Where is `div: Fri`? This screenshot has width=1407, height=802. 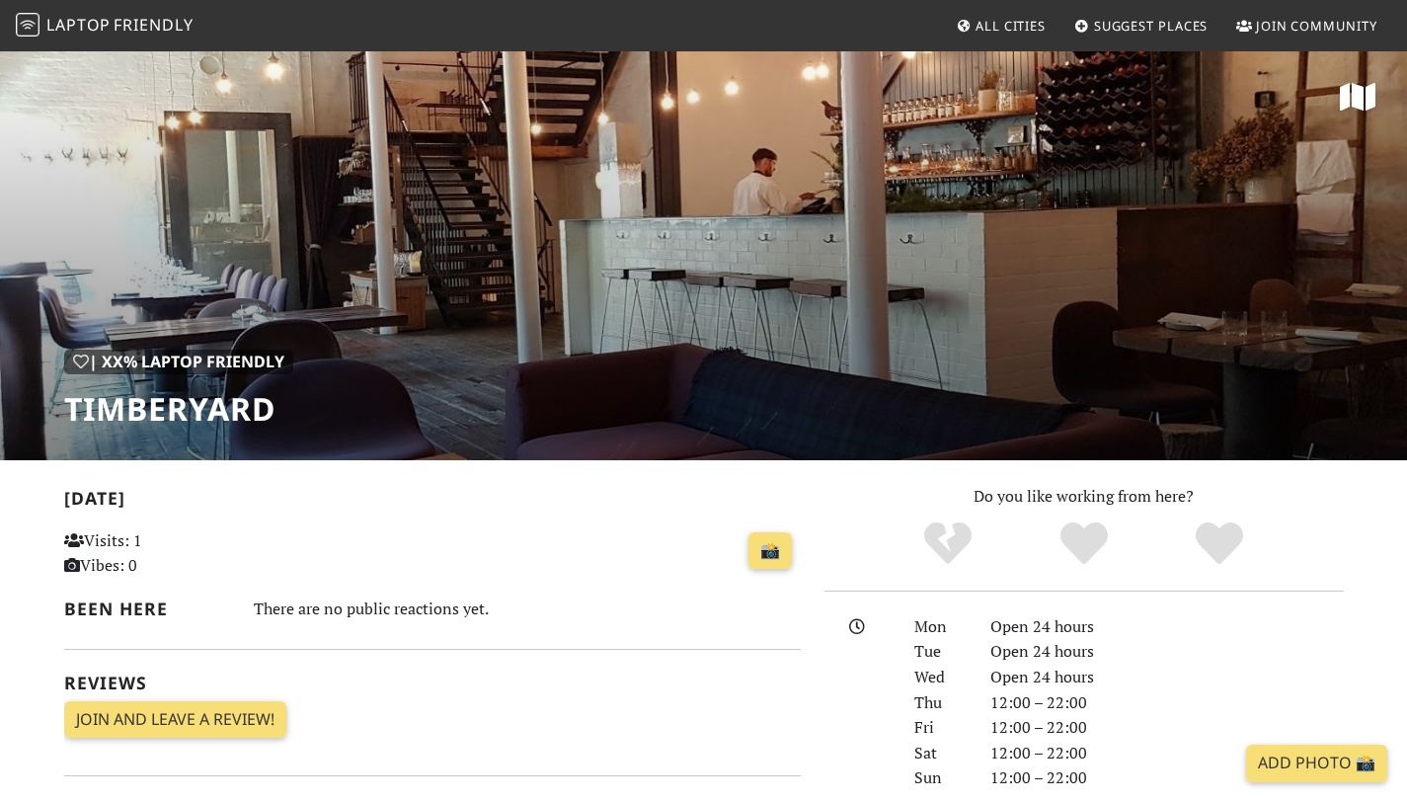
div: Fri is located at coordinates (940, 728).